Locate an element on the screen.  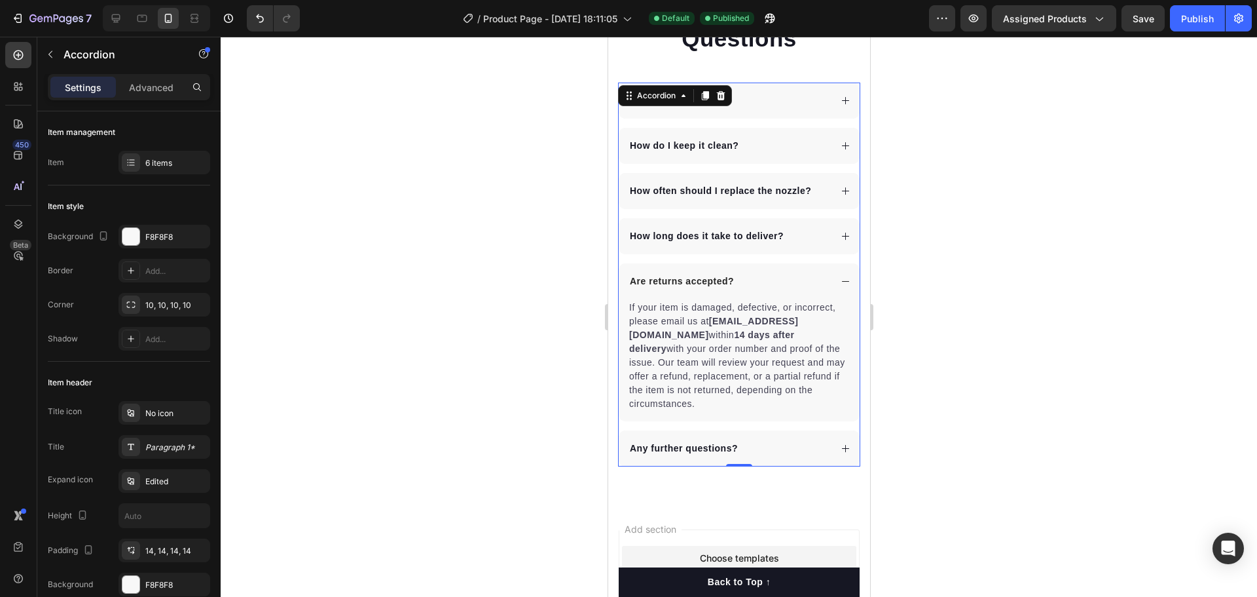
div: 14, 14, 14, 14 is located at coordinates (176, 551).